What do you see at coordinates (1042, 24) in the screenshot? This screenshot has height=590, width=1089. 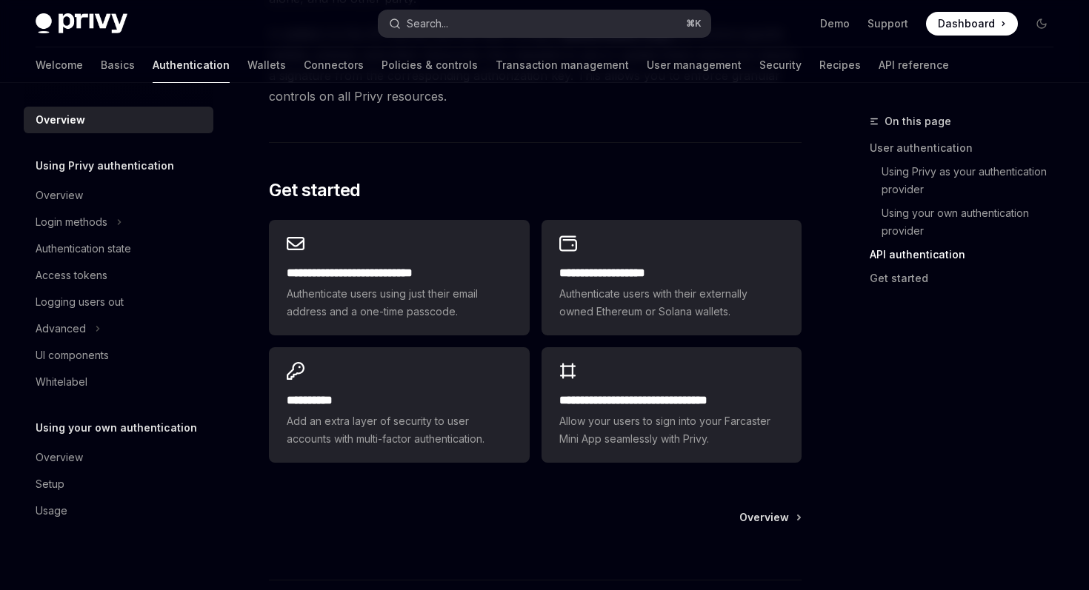 I see `button: Toggle dark mode` at bounding box center [1042, 24].